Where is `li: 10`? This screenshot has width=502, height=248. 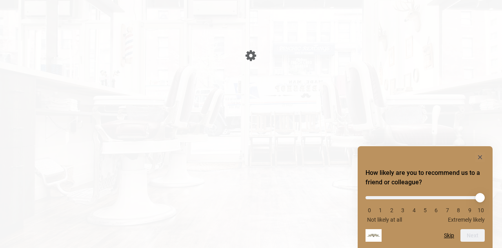 li: 10 is located at coordinates (481, 210).